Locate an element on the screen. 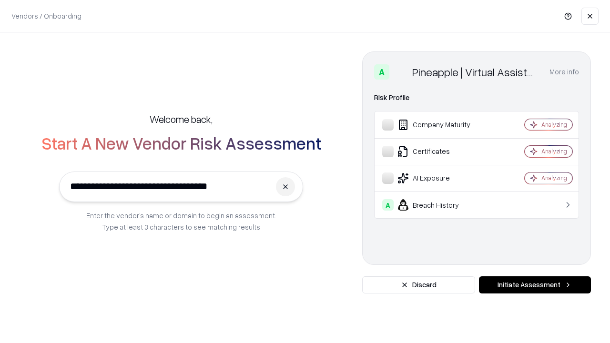 The image size is (610, 343). div: Breach History is located at coordinates (439, 205).